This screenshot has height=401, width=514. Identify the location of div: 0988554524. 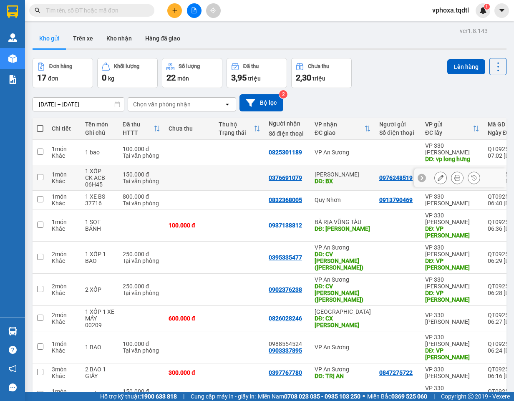
(287, 344).